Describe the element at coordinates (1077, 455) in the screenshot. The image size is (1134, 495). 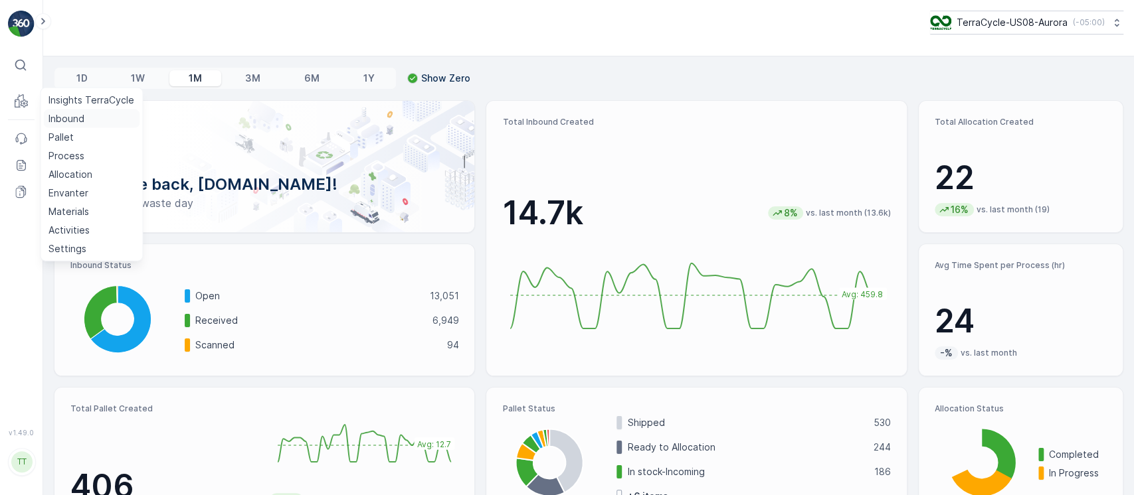
I see `p: Completed` at that location.